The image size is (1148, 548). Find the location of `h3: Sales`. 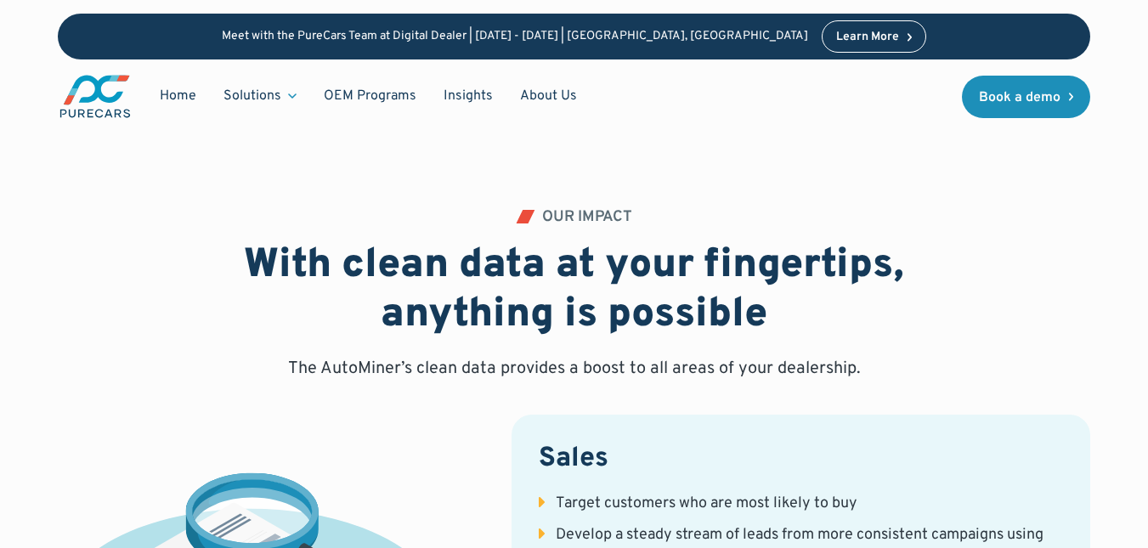

h3: Sales is located at coordinates (801, 460).